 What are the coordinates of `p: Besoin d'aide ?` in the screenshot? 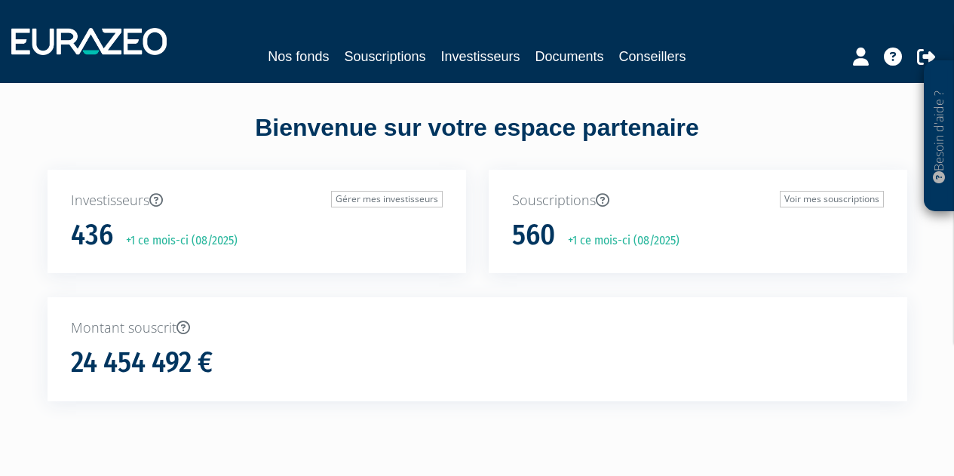 It's located at (939, 137).